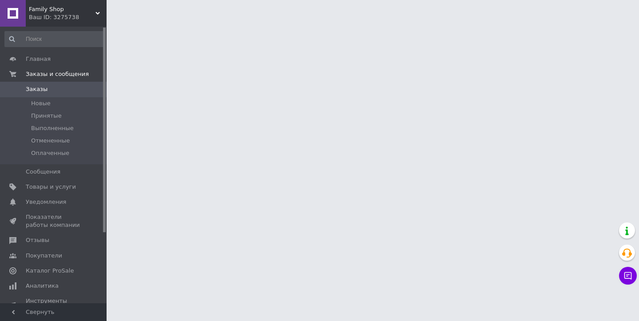 This screenshot has width=639, height=321. Describe the element at coordinates (50, 141) in the screenshot. I see `span: Отмененные` at that location.